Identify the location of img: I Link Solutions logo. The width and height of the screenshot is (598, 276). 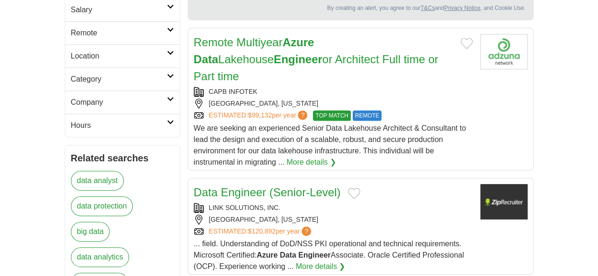
(504, 202).